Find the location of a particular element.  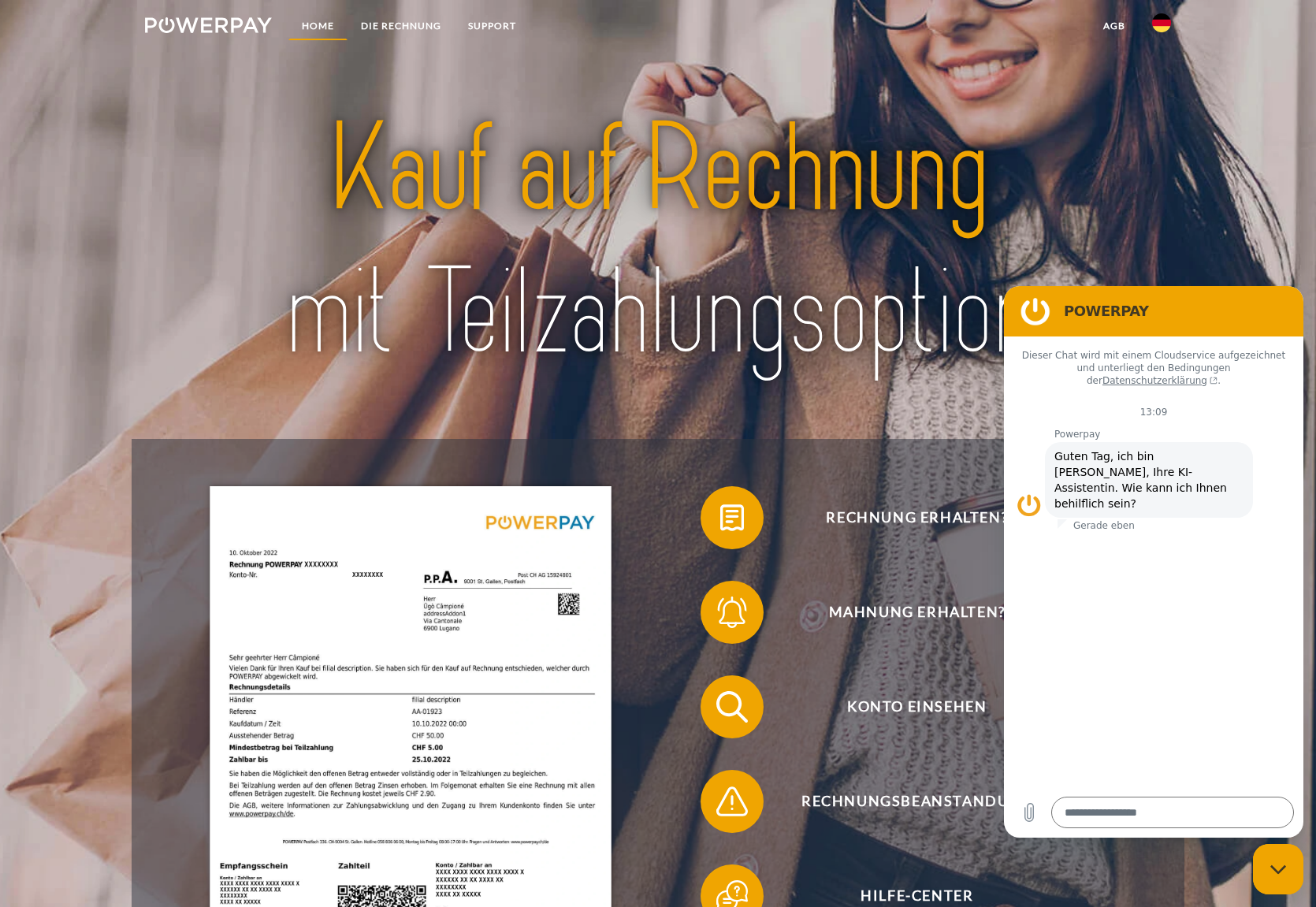

a: Konto einsehen is located at coordinates (905, 707).